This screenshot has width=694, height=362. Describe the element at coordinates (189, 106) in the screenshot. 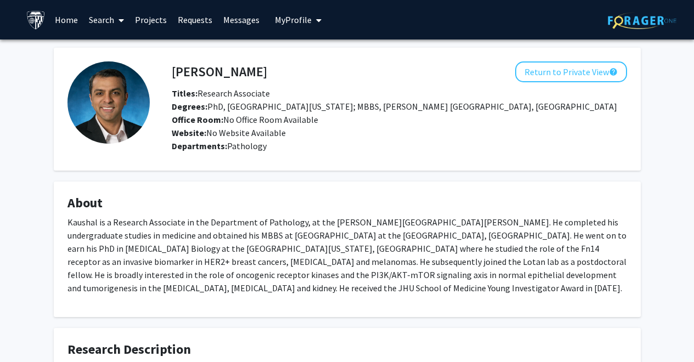

I see `b: Degrees:` at that location.